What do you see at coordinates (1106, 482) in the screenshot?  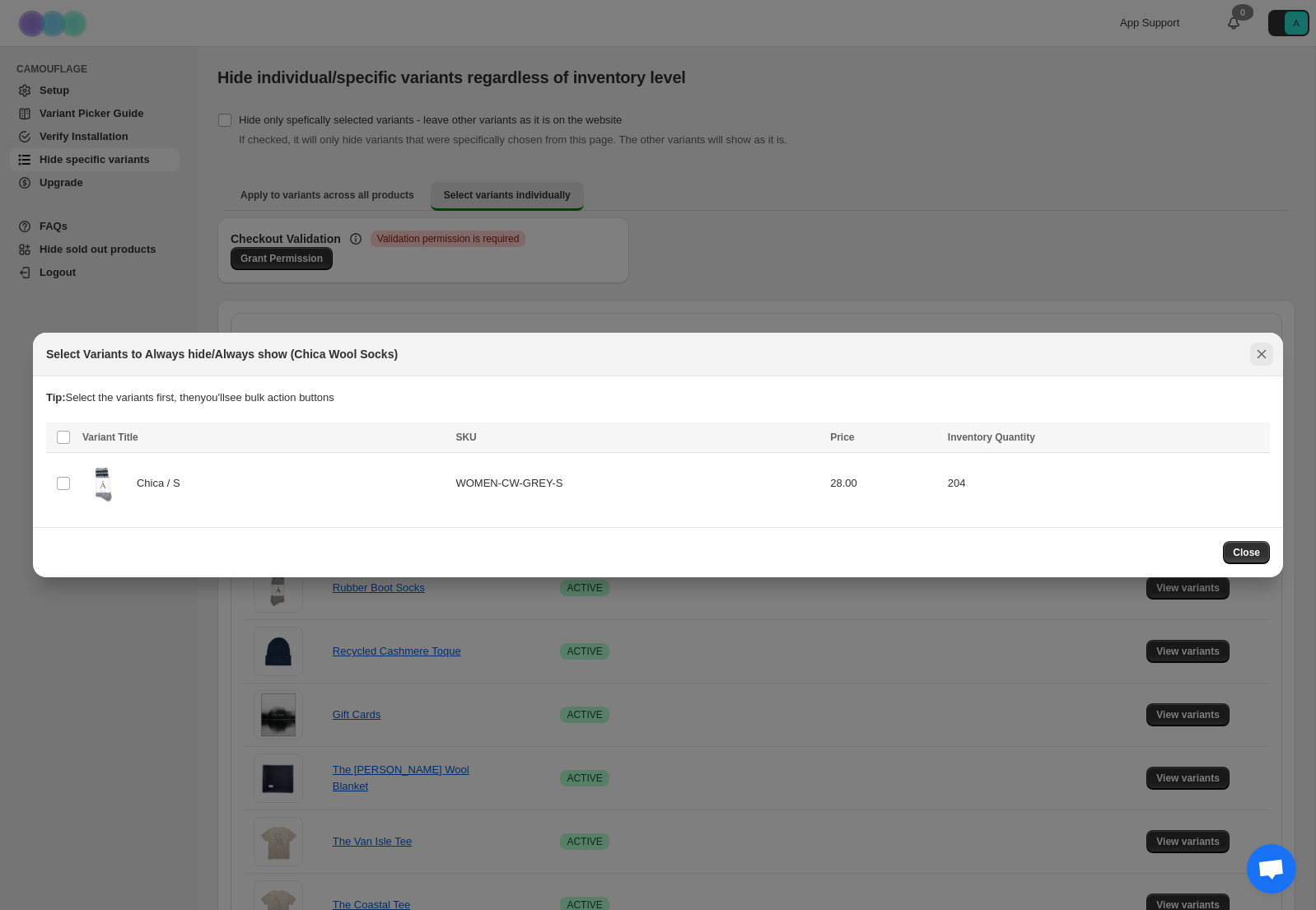 I see `td: 204` at bounding box center [1106, 482].